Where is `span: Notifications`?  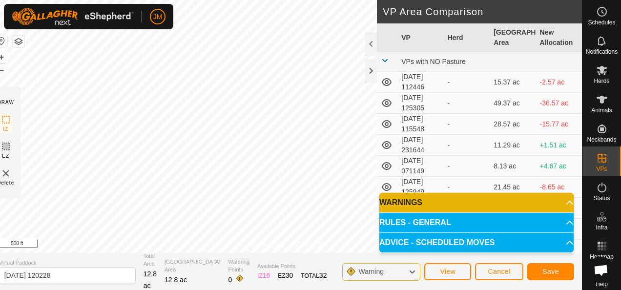 span: Notifications is located at coordinates (602, 52).